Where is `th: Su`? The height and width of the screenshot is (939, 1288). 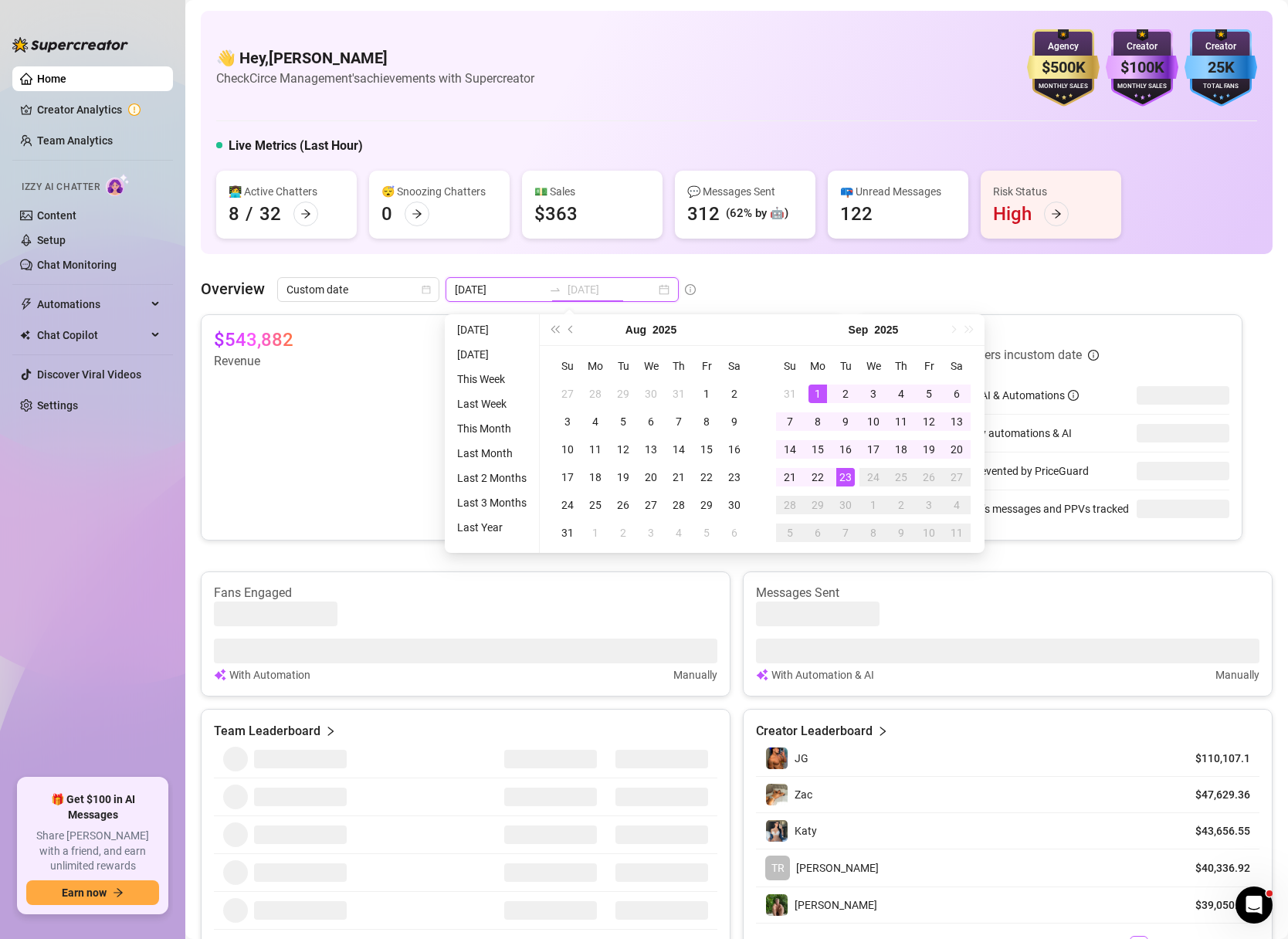 th: Su is located at coordinates (567, 366).